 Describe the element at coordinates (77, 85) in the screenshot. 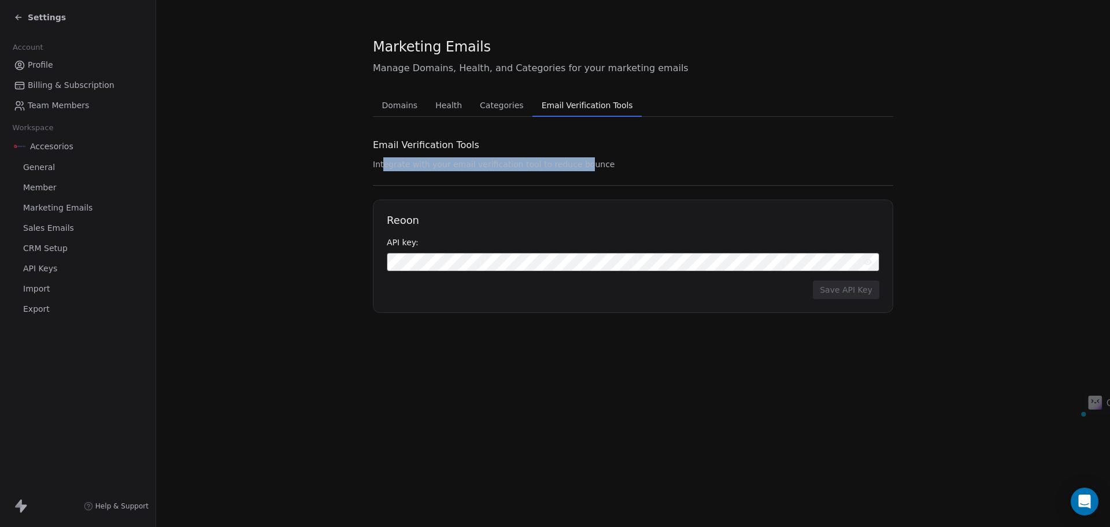

I see `a: Billing & Subscription` at that location.